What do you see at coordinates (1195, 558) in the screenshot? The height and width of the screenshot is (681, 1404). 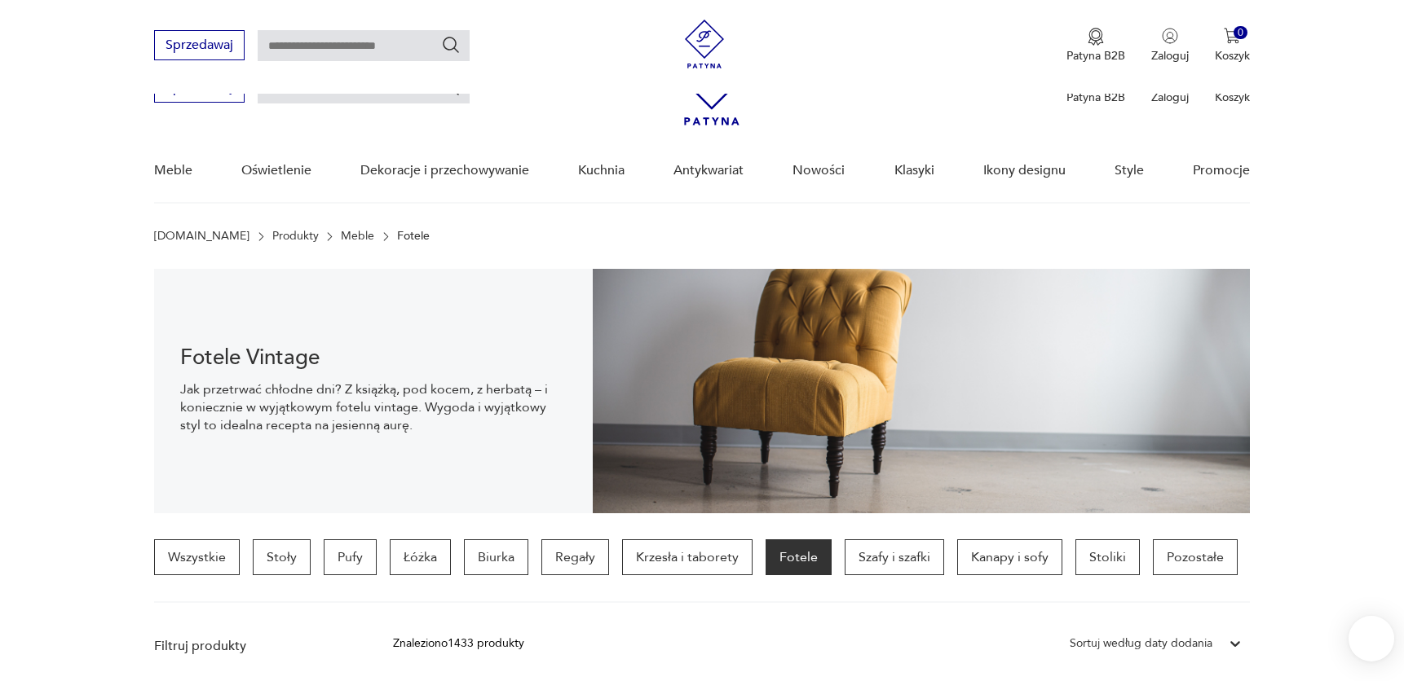 I see `p: Pozostałe` at bounding box center [1195, 558].